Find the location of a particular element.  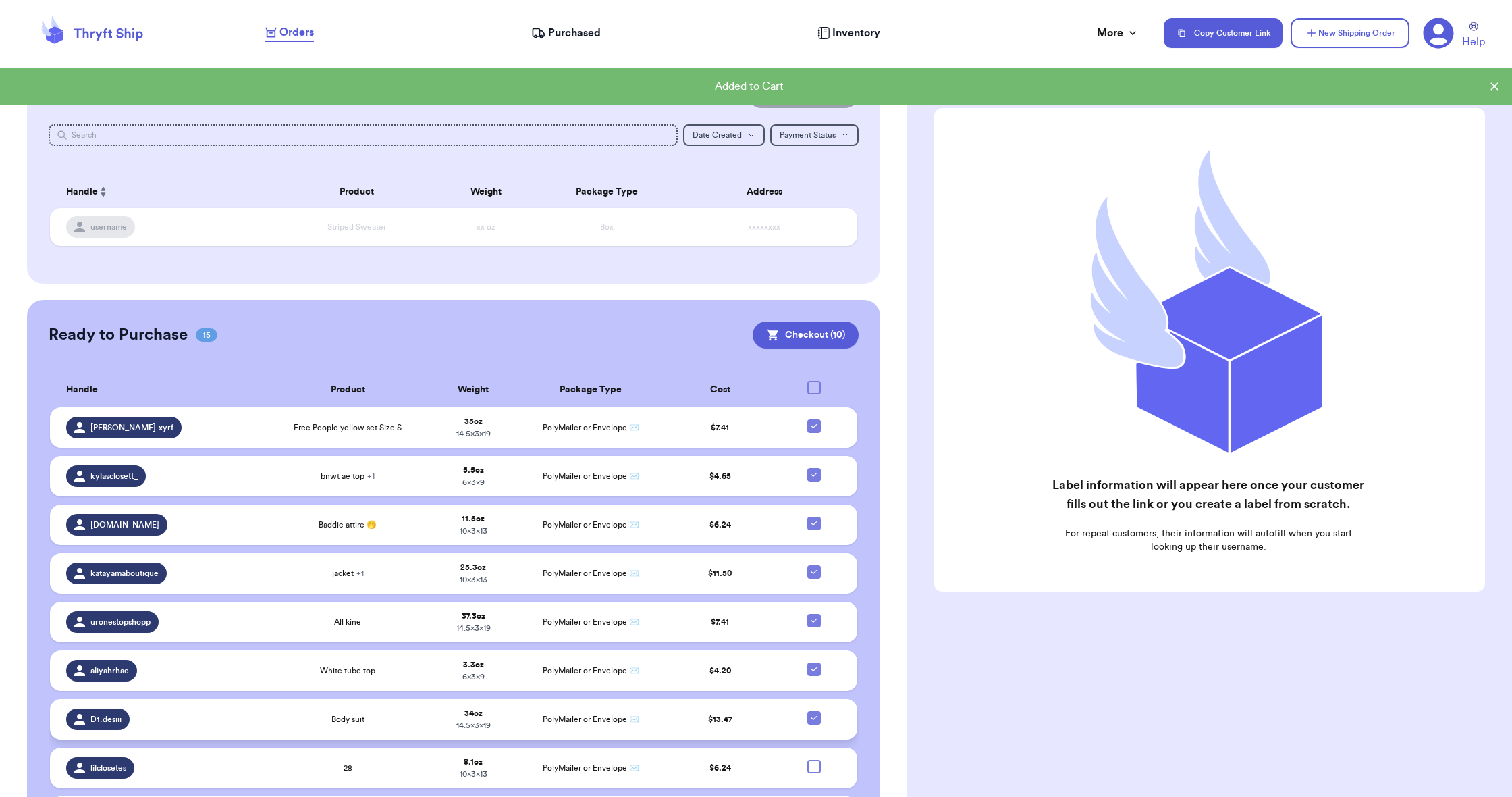

span: Free People yellow set Size S is located at coordinates (347, 428).